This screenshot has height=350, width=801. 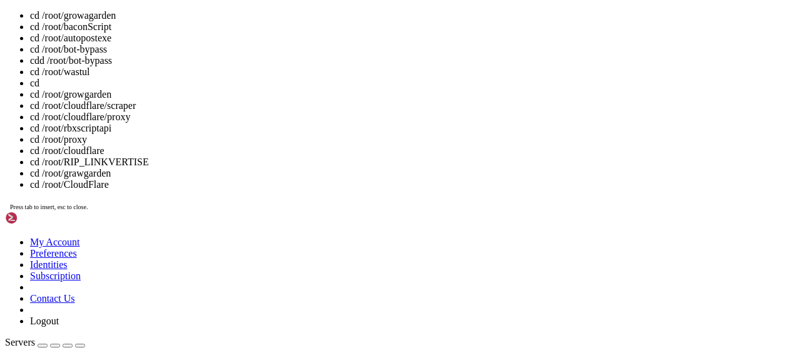 What do you see at coordinates (45, 342) in the screenshot?
I see `a: Servers` at bounding box center [45, 342].